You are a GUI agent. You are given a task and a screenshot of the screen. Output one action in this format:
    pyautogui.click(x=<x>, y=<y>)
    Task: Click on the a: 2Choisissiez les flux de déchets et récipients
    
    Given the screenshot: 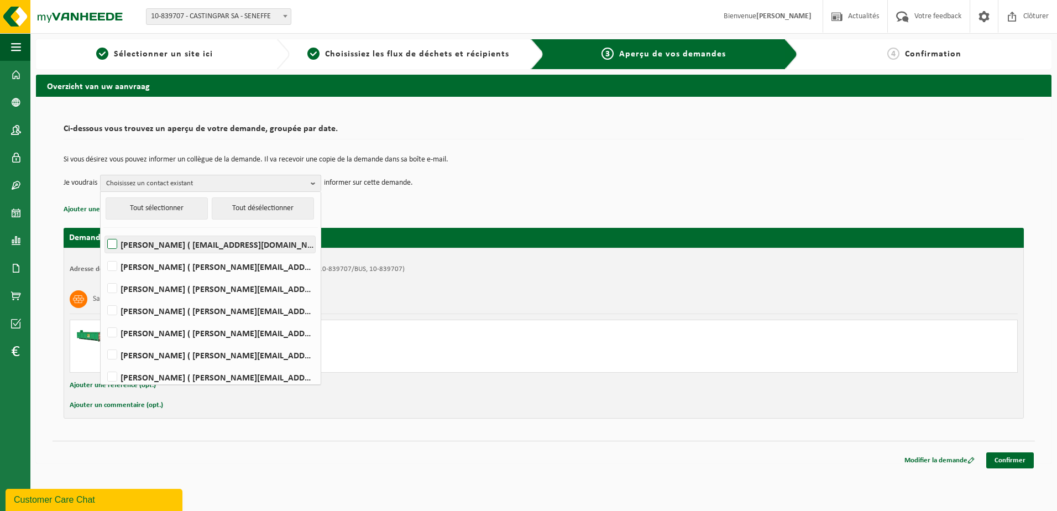 What is the action you would take?
    pyautogui.click(x=408, y=54)
    